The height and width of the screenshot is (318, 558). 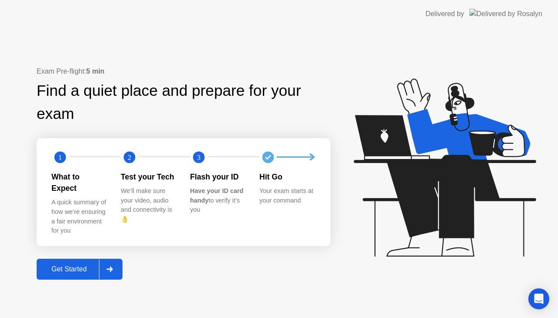 What do you see at coordinates (287, 177) in the screenshot?
I see `div: Hit Go` at bounding box center [287, 177].